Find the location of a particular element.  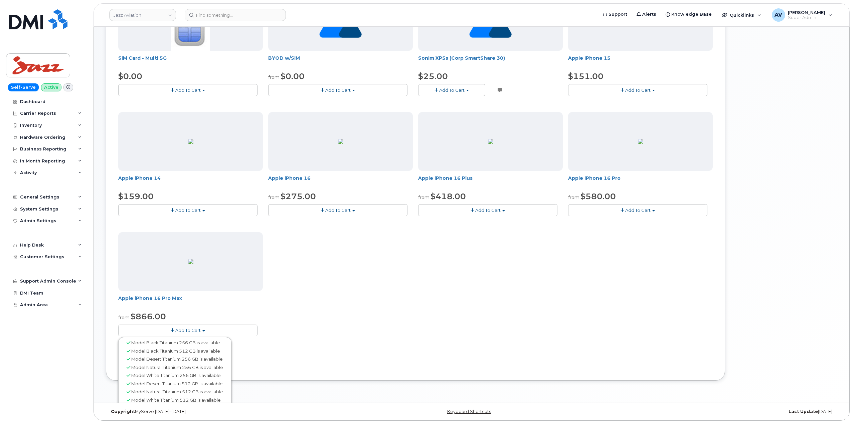

strong: Last Update is located at coordinates (803, 412).